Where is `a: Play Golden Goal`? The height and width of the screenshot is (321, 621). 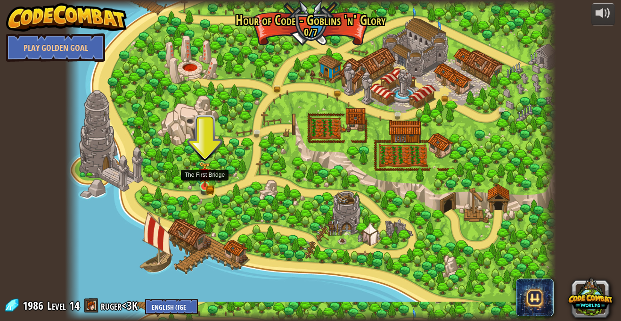
a: Play Golden Goal is located at coordinates (56, 48).